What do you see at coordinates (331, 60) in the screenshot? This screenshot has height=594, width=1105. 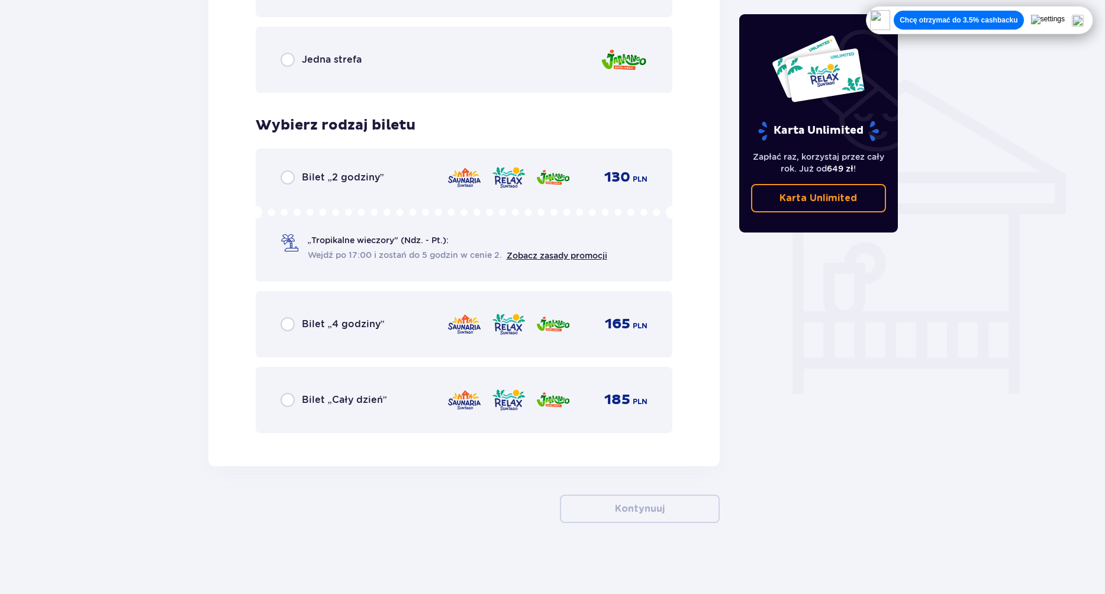 I see `span: Jedna strefa` at bounding box center [331, 60].